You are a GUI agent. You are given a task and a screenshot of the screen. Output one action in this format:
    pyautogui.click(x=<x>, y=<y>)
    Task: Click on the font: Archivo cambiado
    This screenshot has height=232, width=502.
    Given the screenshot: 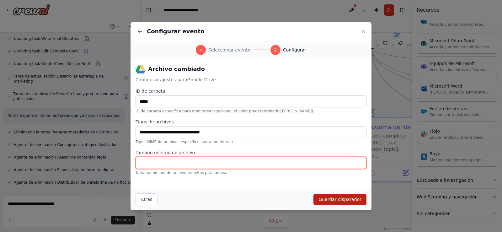 What is the action you would take?
    pyautogui.click(x=176, y=69)
    